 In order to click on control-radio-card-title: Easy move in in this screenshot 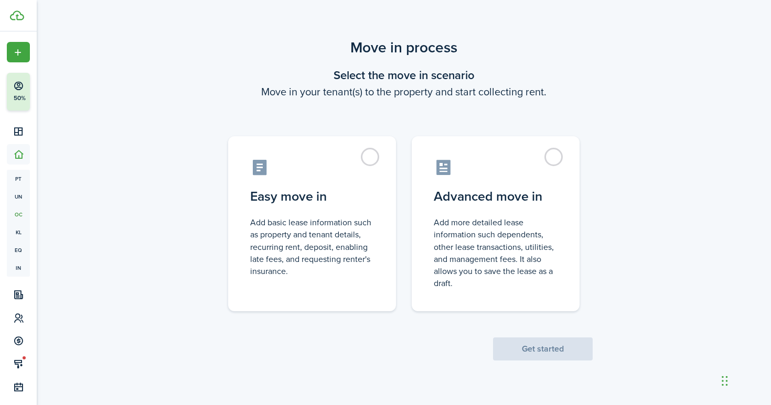, I will do `click(312, 197)`.